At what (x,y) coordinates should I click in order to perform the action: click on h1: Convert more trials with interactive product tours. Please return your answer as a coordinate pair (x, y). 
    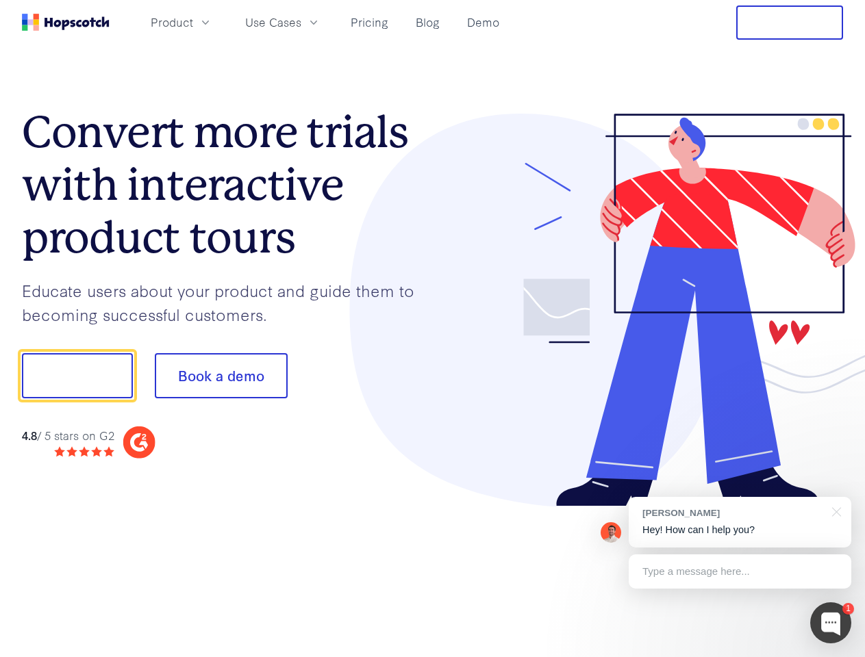
    Looking at the image, I should click on (227, 185).